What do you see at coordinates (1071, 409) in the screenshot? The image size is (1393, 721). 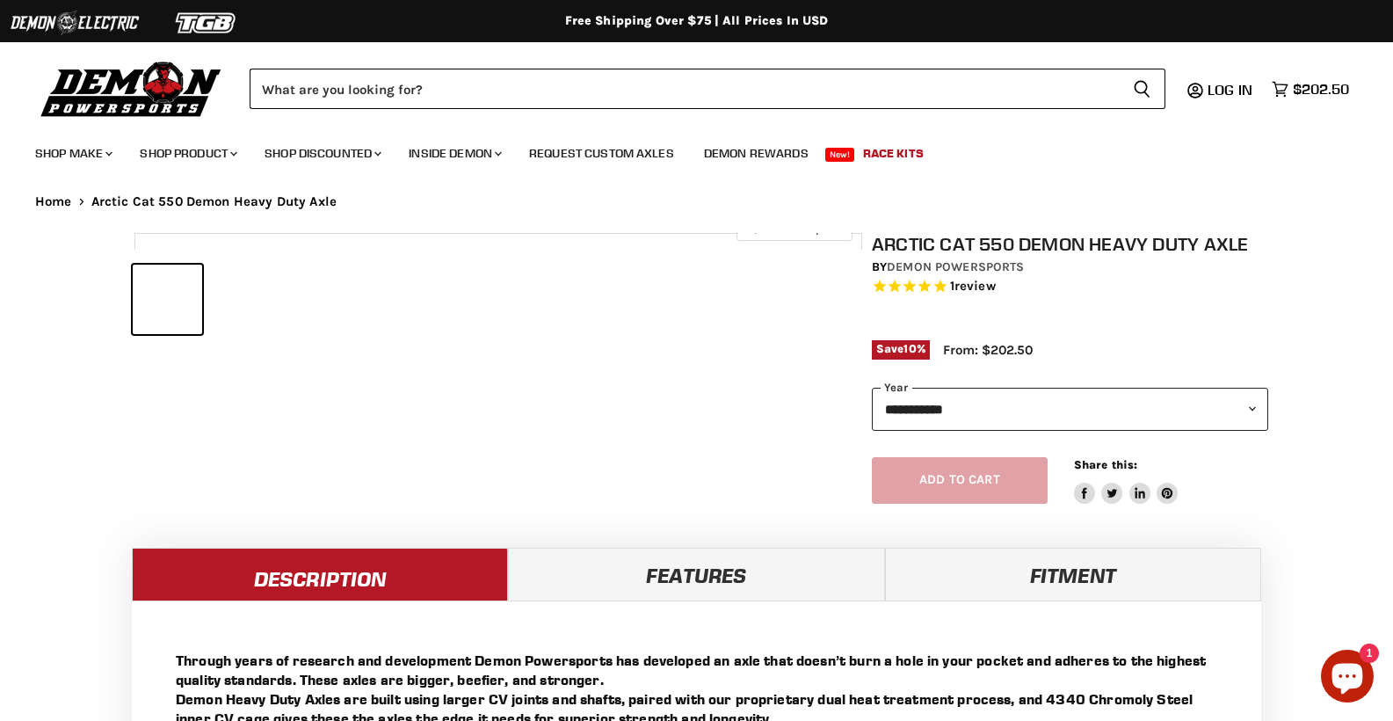 I see `select: year` at bounding box center [1071, 409].